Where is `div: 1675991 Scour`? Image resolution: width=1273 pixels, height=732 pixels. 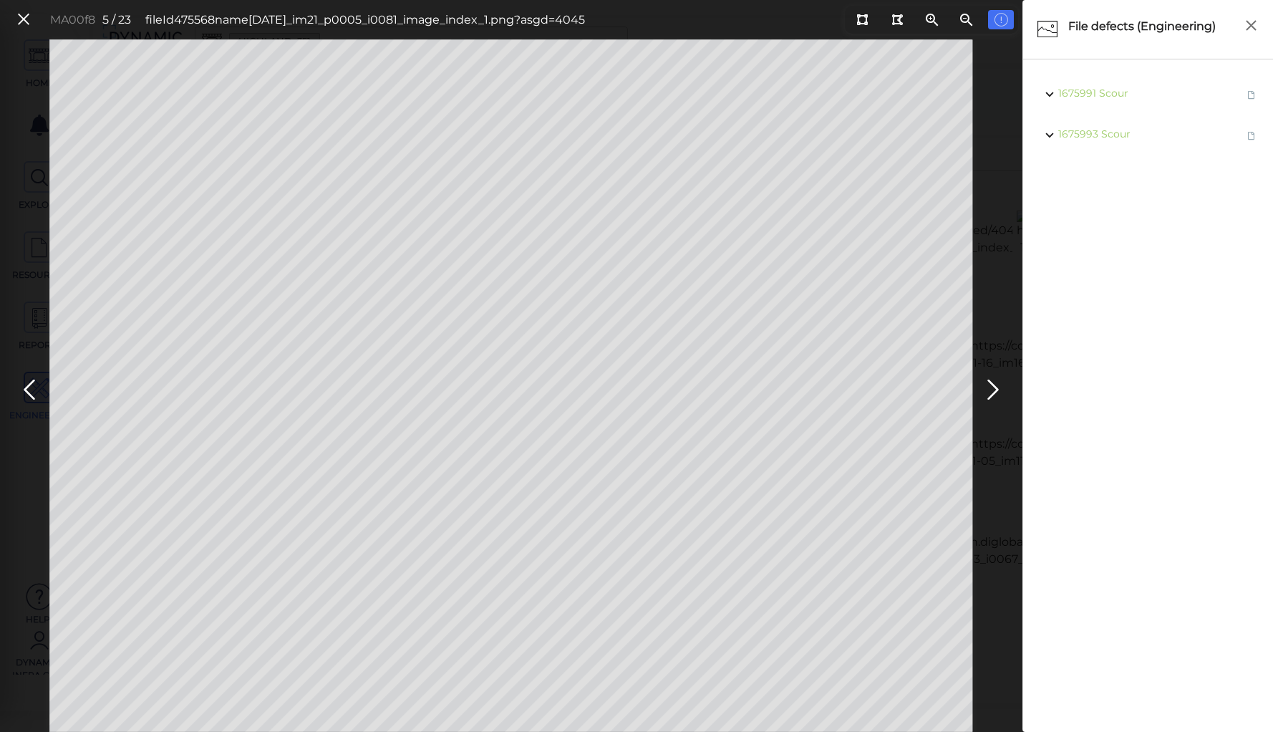
div: 1675991 Scour is located at coordinates (1148, 94).